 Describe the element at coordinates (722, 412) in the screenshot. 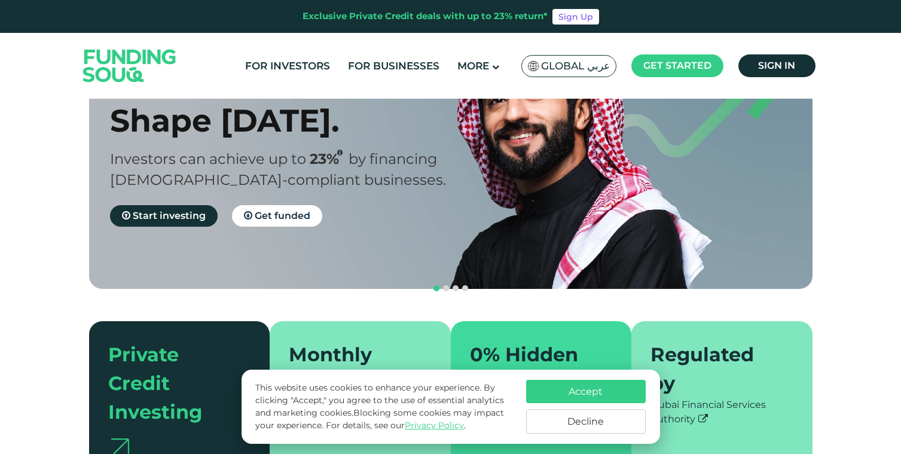

I see `div: Dubai Financial Services Authority` at that location.